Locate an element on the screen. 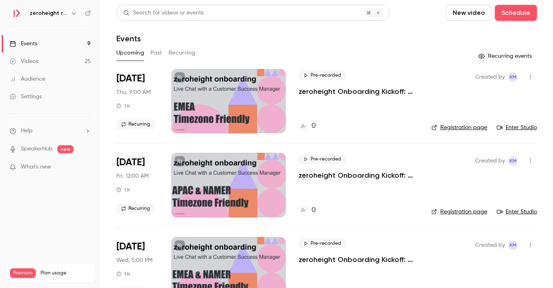  span: Help is located at coordinates (26, 131).